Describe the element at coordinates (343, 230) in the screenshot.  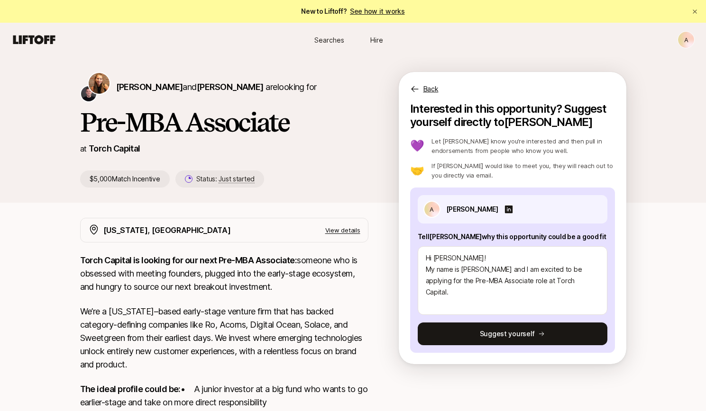
I see `p: View details` at that location.